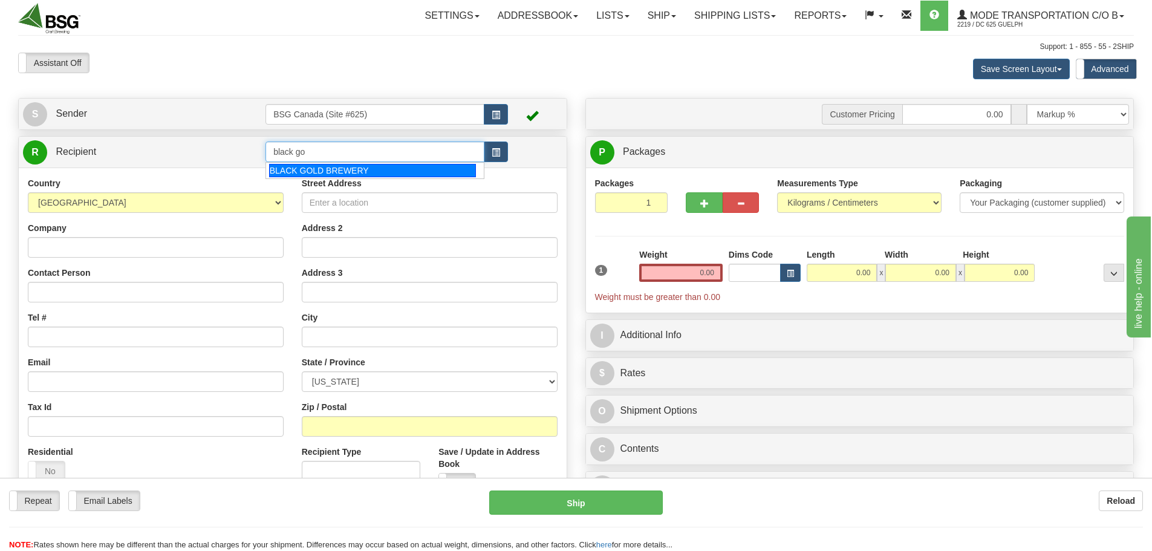  I want to click on label: Assistant Off, so click(54, 63).